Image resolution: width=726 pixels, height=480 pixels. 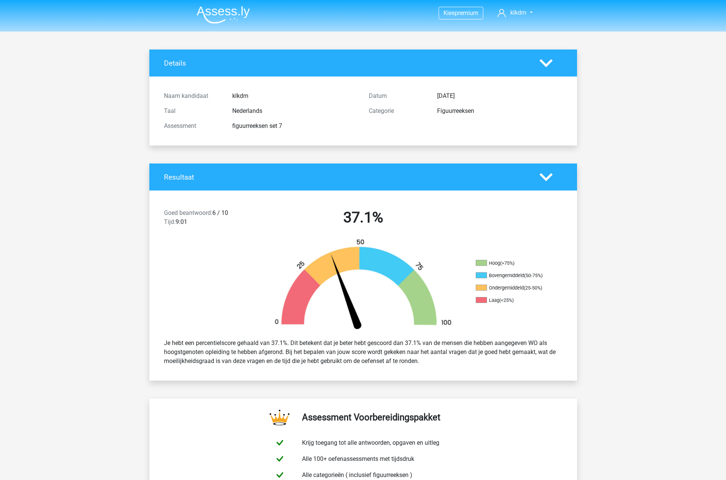 What do you see at coordinates (188, 213) in the screenshot?
I see `span: Goed beantwoord:` at bounding box center [188, 213].